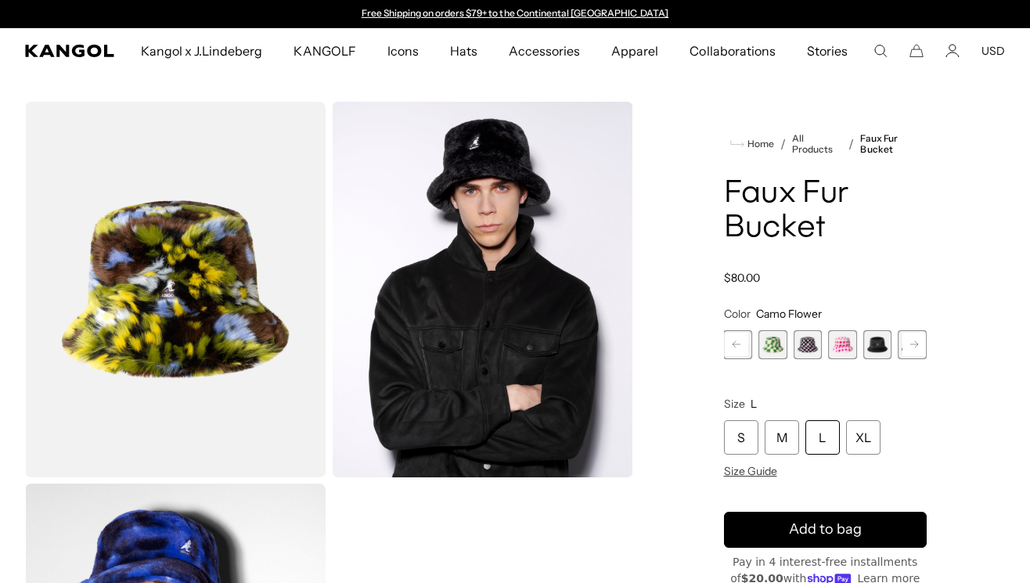  I want to click on summary: Search here, so click(880, 51).